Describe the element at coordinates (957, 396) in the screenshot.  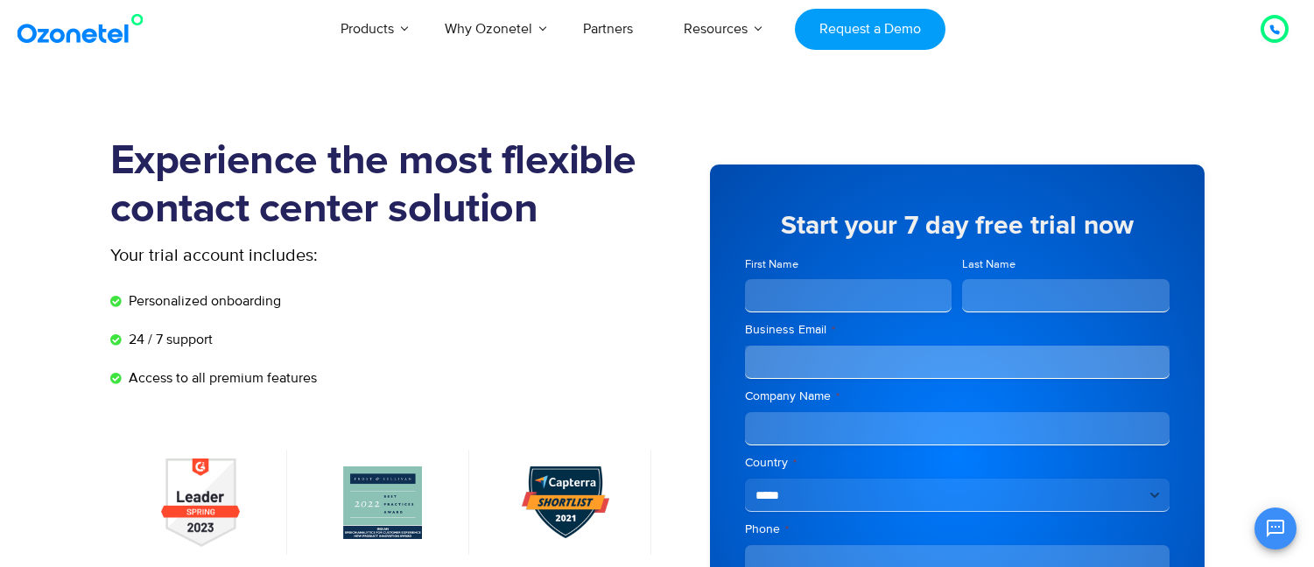
I see `label: Company Name` at that location.